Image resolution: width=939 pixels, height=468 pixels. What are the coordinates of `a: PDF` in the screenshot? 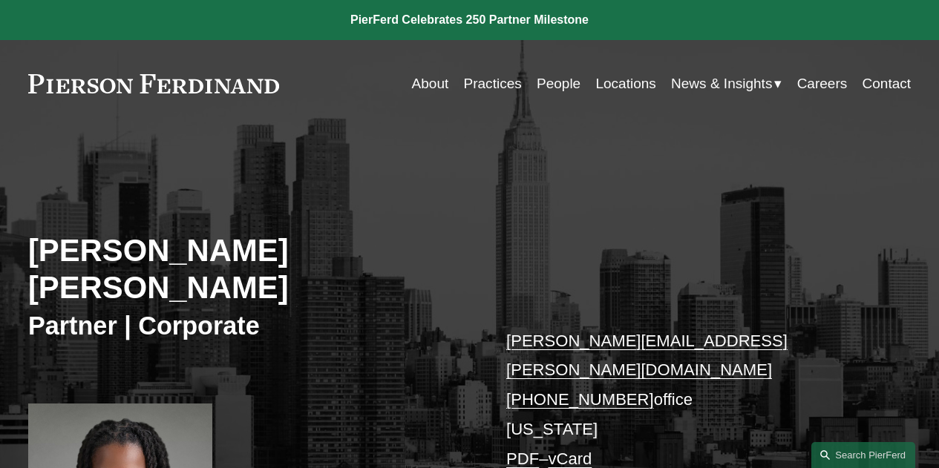 It's located at (522, 459).